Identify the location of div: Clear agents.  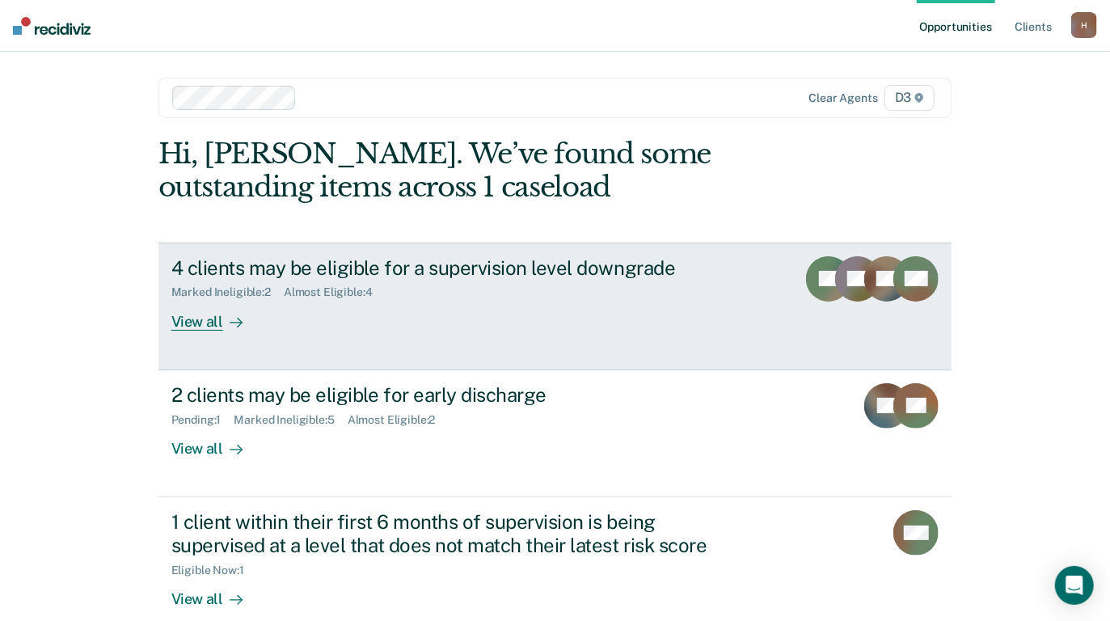
(843, 98).